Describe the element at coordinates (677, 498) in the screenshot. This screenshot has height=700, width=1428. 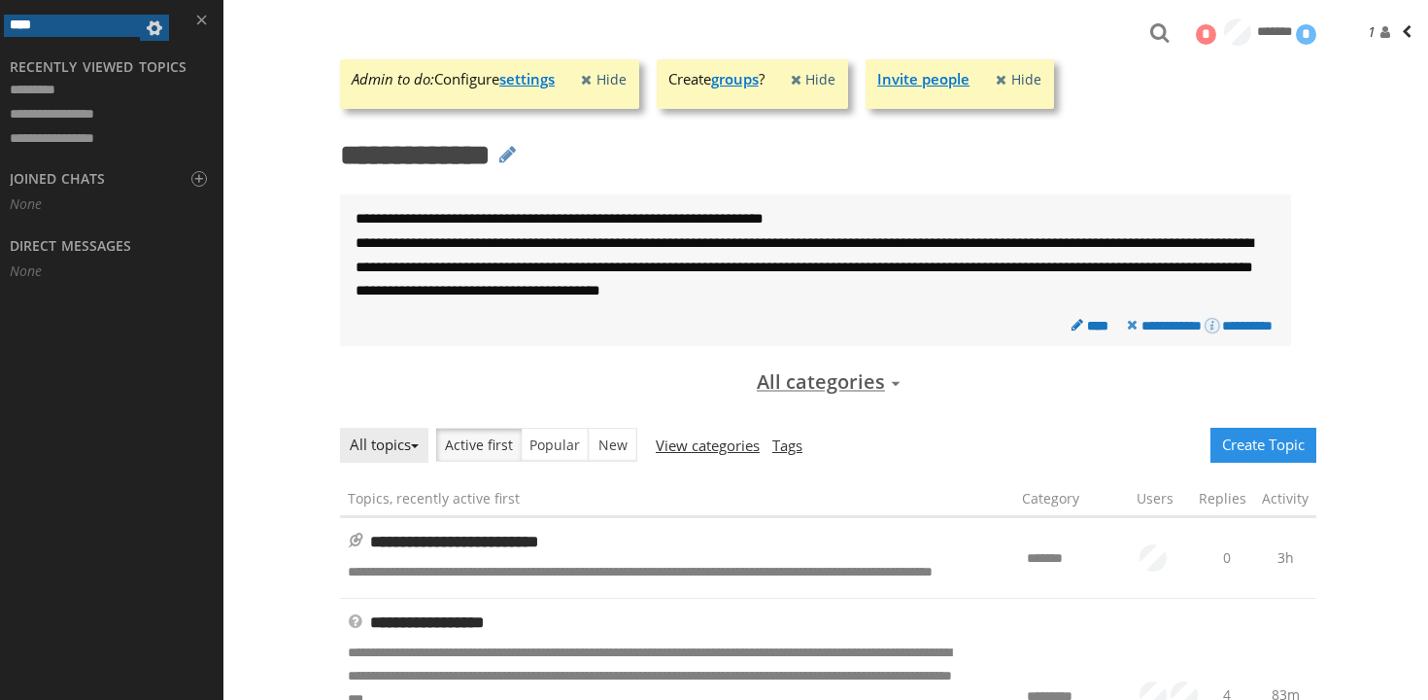
I see `th: Topics, recently active first` at that location.